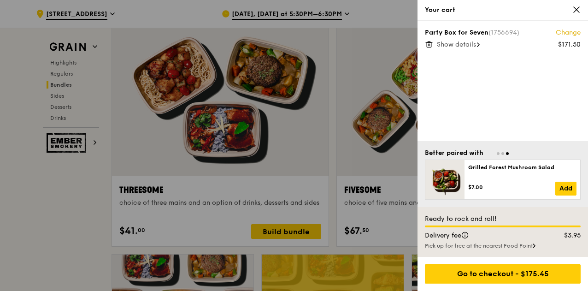  Describe the element at coordinates (568, 33) in the screenshot. I see `a: Change` at that location.